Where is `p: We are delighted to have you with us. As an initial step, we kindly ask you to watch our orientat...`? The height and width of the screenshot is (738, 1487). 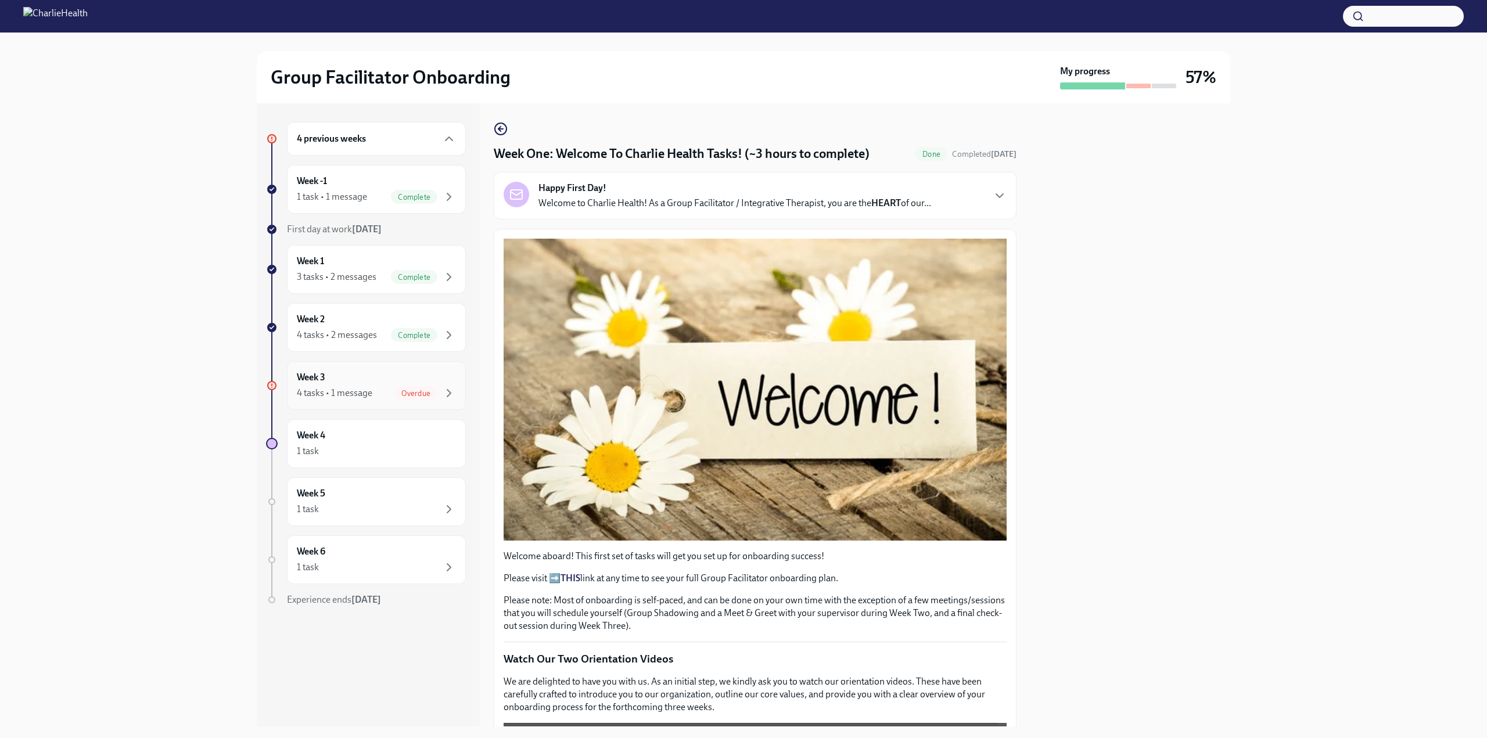
p: We are delighted to have you with us. As an initial step, we kindly ask you to watch our orientat... is located at coordinates (755, 695).